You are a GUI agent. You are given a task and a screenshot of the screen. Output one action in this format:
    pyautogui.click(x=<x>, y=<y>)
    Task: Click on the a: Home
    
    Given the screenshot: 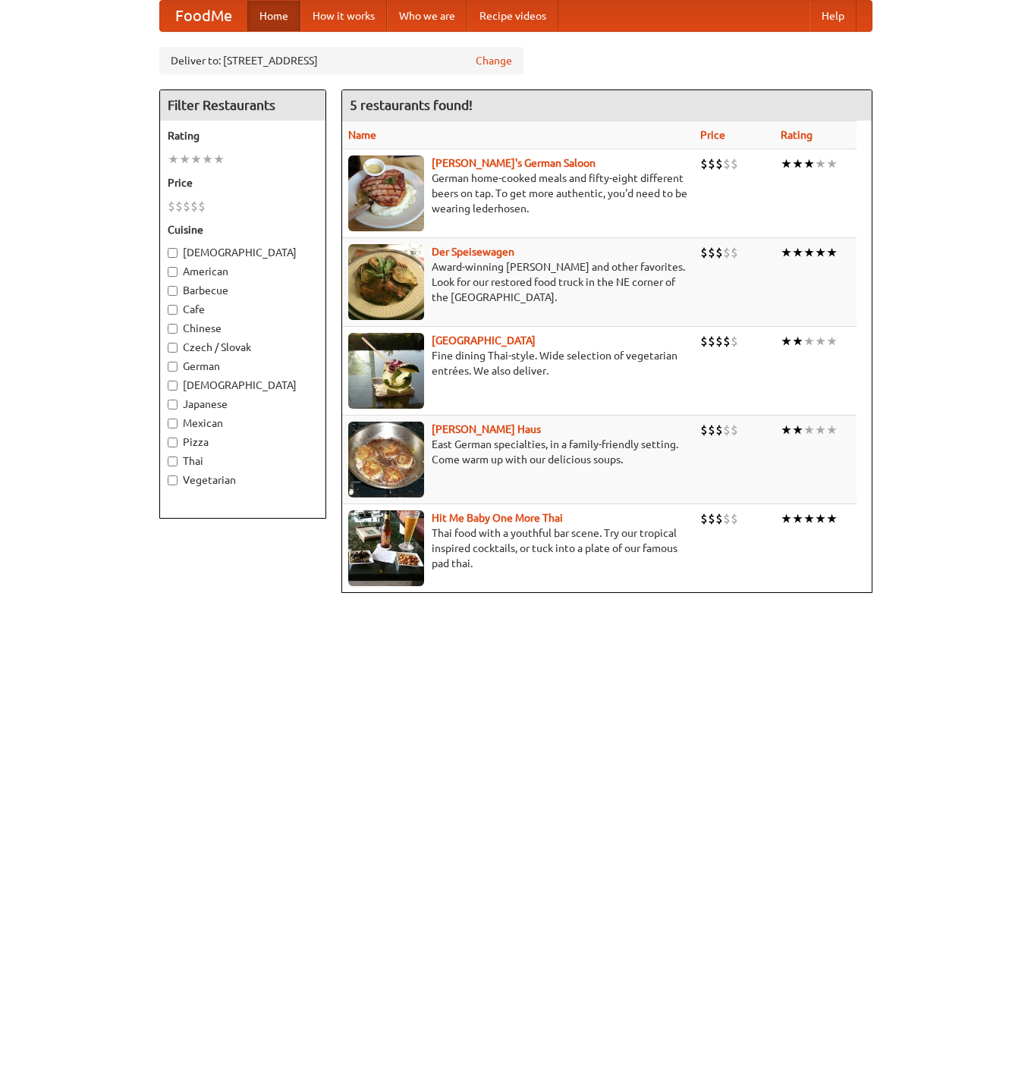 What is the action you would take?
    pyautogui.click(x=274, y=16)
    